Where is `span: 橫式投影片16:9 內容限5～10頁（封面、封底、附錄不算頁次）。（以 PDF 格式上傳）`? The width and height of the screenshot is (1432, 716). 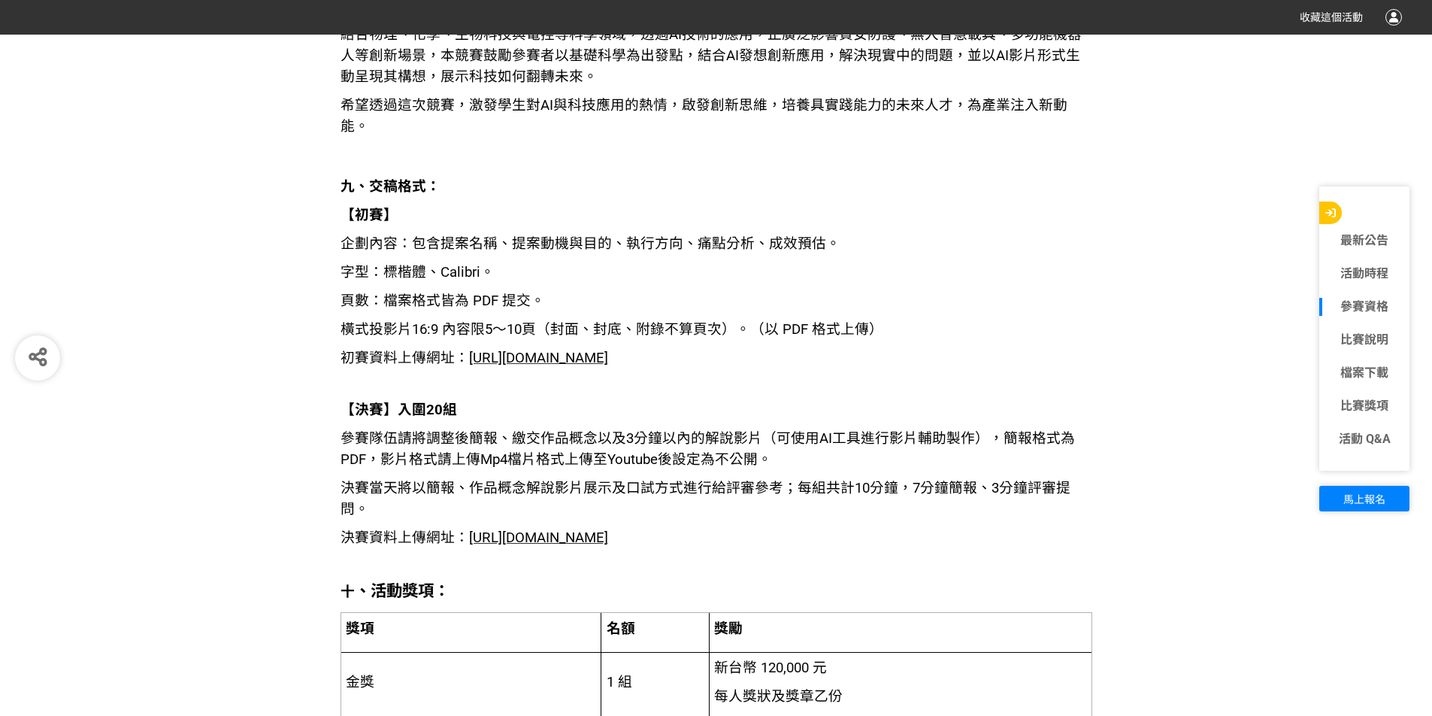
span: 橫式投影片16:9 內容限5～10頁（封面、封底、附錄不算頁次）。（以 PDF 格式上傳） is located at coordinates (612, 329).